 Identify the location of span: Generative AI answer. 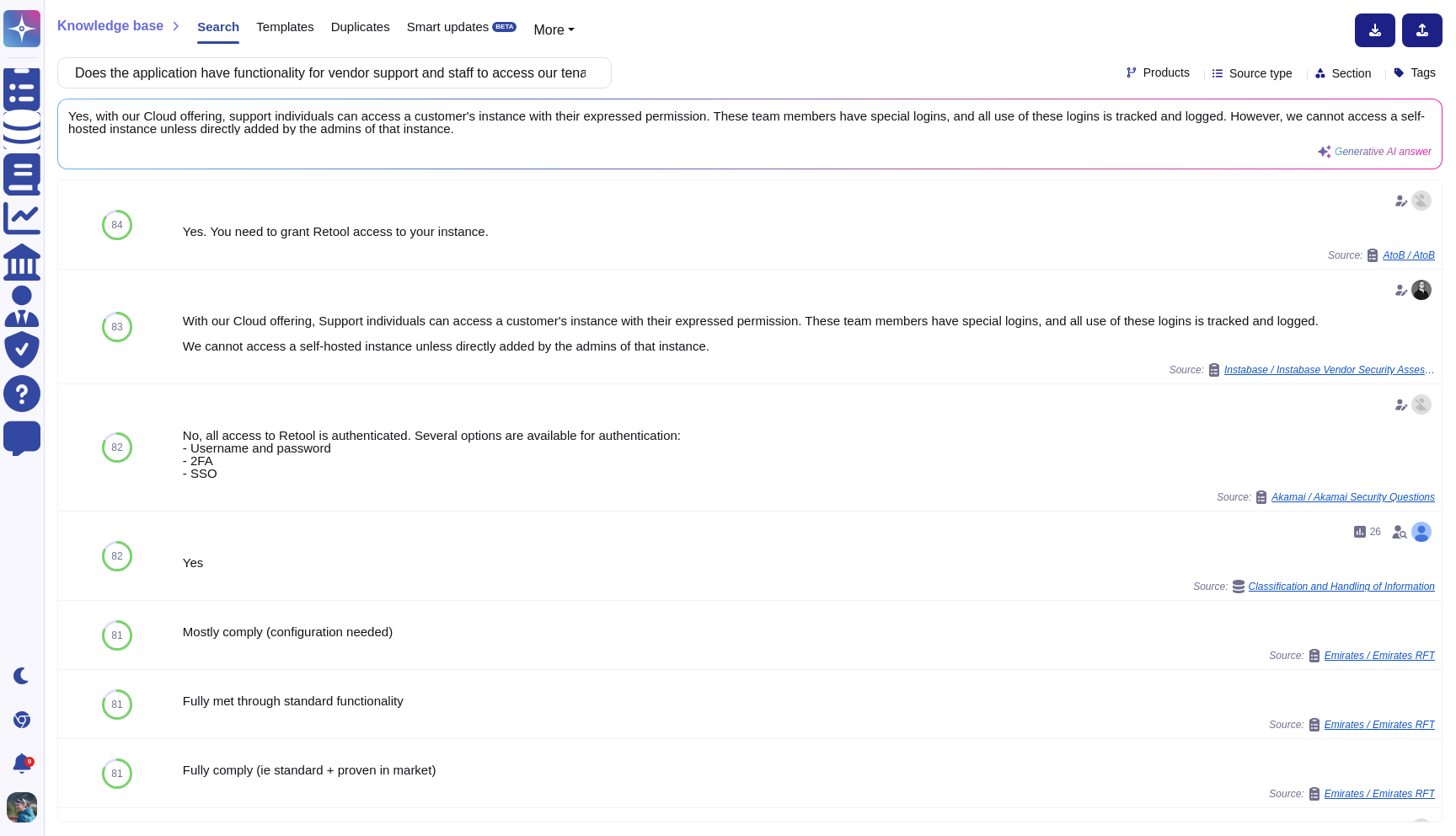
(1383, 152).